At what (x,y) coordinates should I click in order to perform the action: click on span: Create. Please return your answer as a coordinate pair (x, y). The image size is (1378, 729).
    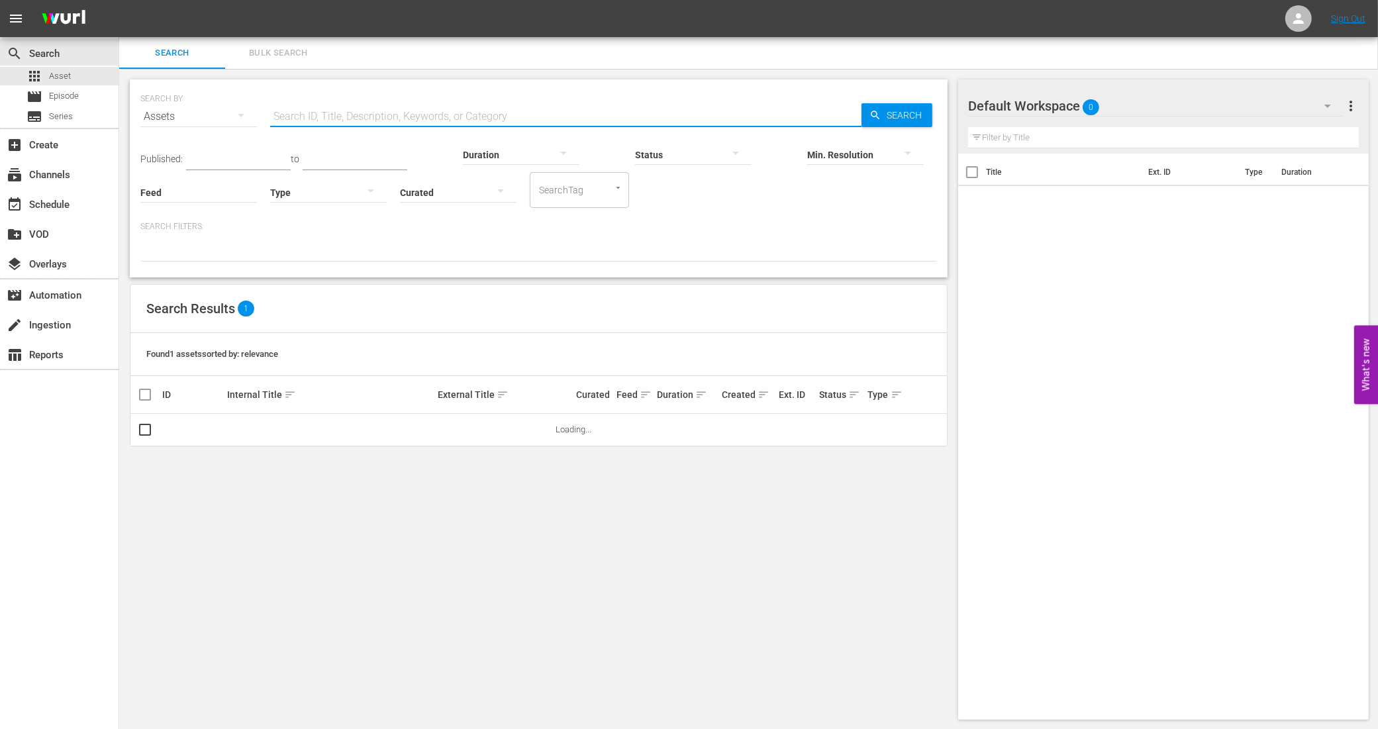
    Looking at the image, I should click on (15, 145).